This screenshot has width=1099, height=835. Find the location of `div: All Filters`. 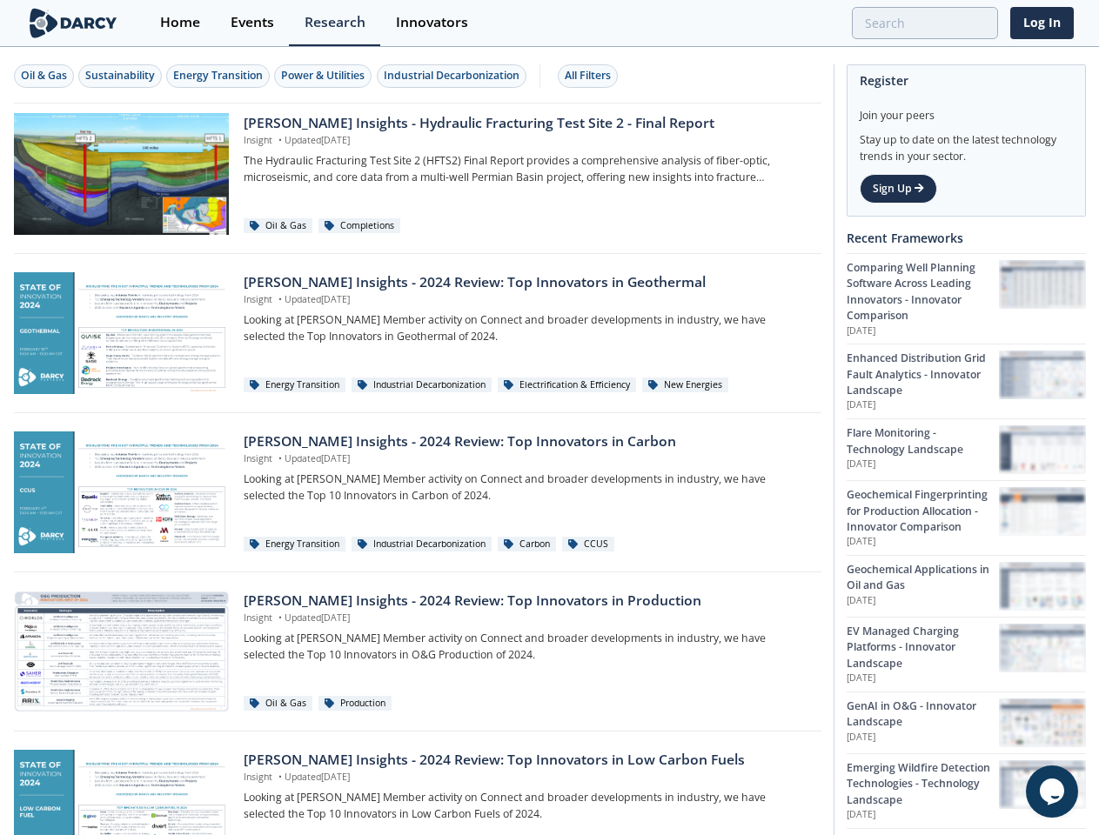

div: All Filters is located at coordinates (587, 76).